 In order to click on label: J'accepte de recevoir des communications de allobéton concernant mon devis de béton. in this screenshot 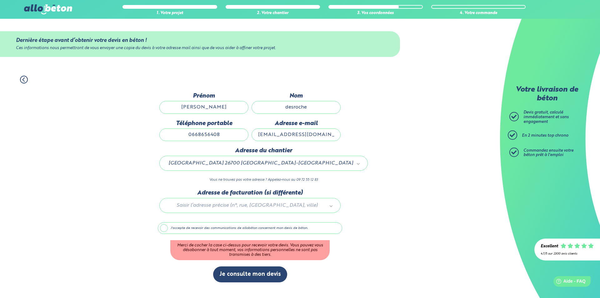, I will do `click(250, 228)`.